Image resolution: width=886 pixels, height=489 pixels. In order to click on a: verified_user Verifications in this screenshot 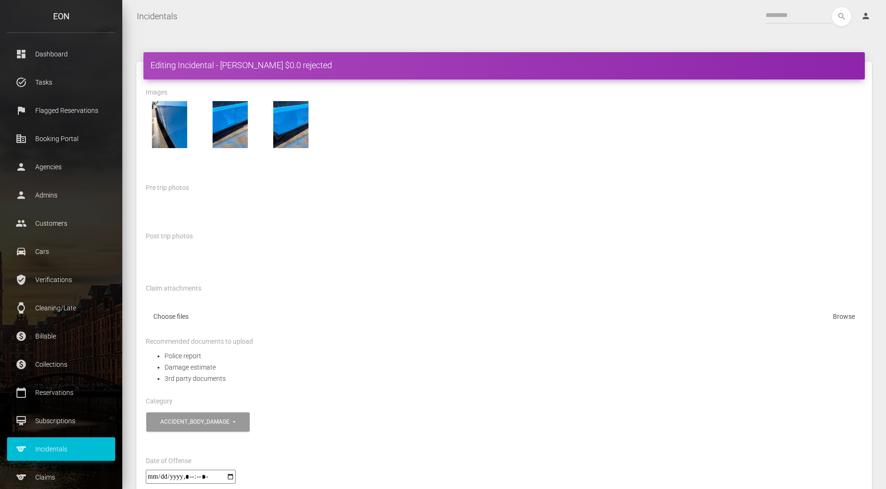, I will do `click(61, 280)`.